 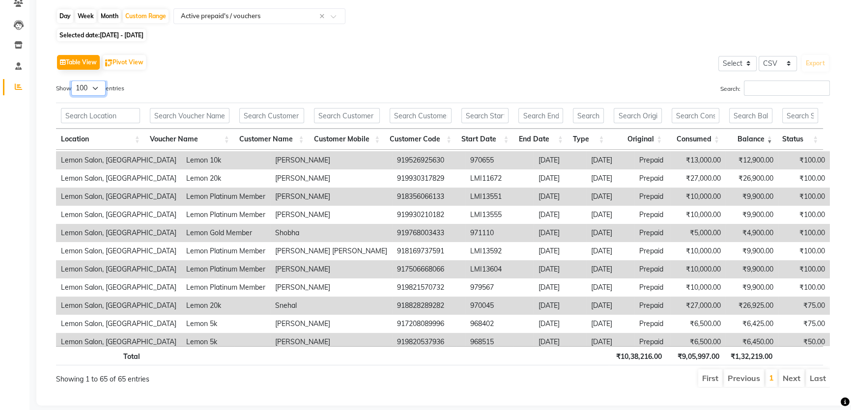 What do you see at coordinates (109, 63) in the screenshot?
I see `img: pivot.png` at bounding box center [109, 63].